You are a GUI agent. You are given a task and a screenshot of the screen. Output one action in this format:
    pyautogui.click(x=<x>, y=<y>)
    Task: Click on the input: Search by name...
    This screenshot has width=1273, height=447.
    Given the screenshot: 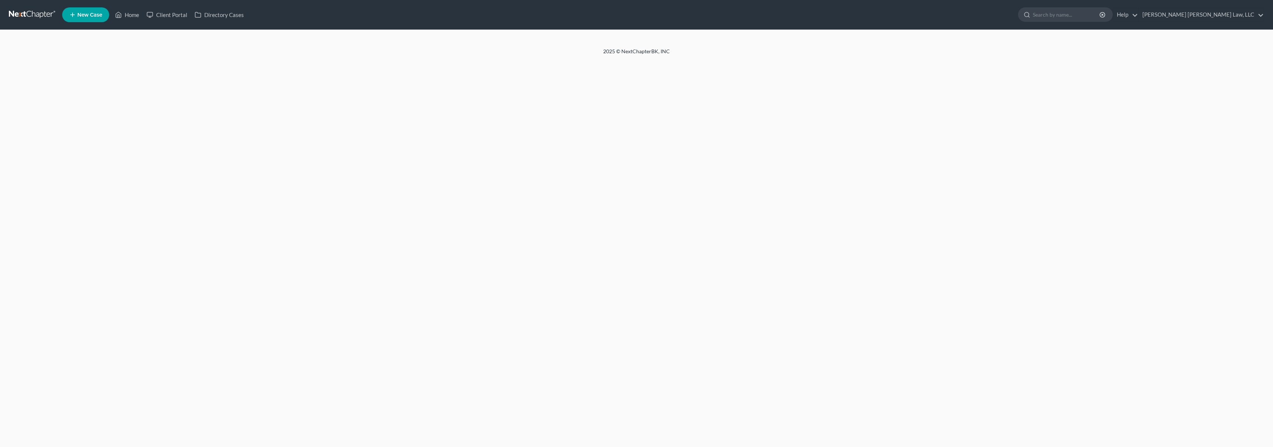 What is the action you would take?
    pyautogui.click(x=1067, y=14)
    